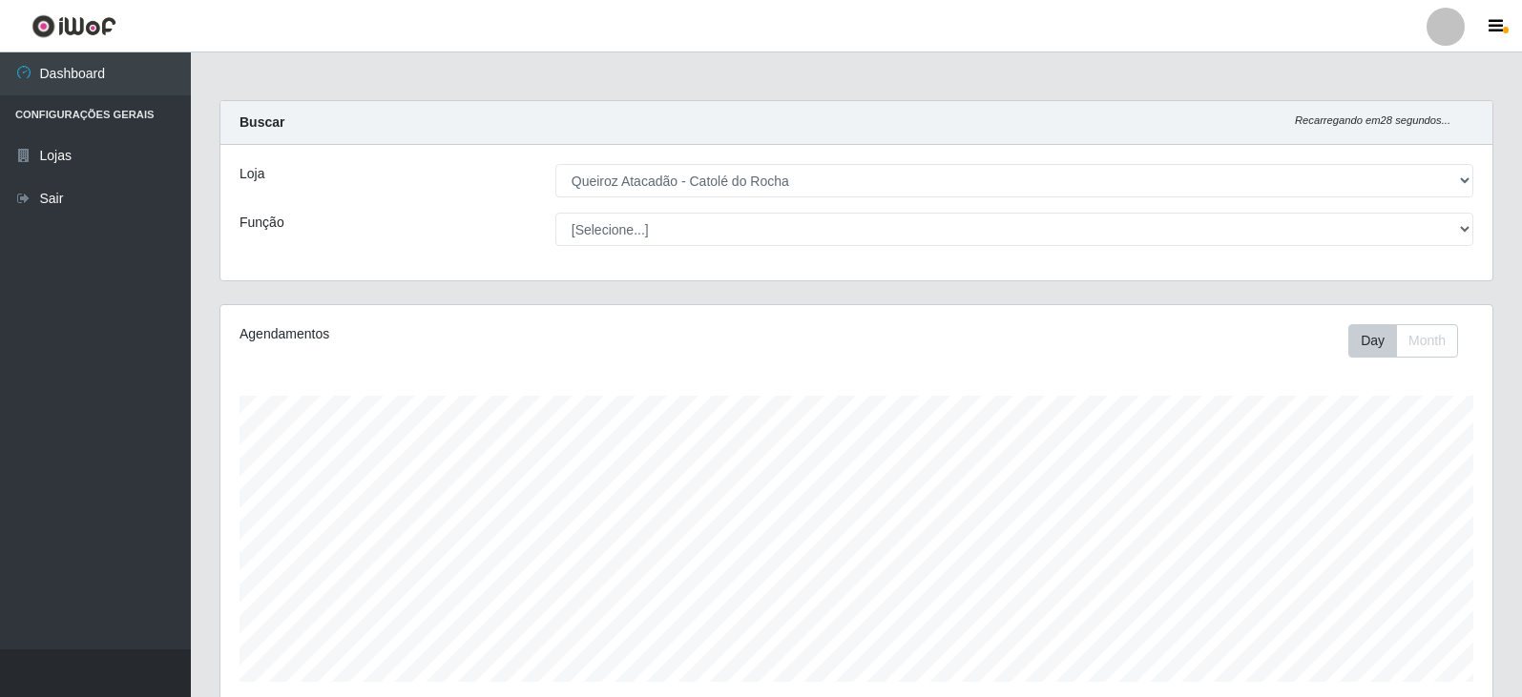 This screenshot has height=697, width=1522. I want to click on strong: Buscar, so click(261, 122).